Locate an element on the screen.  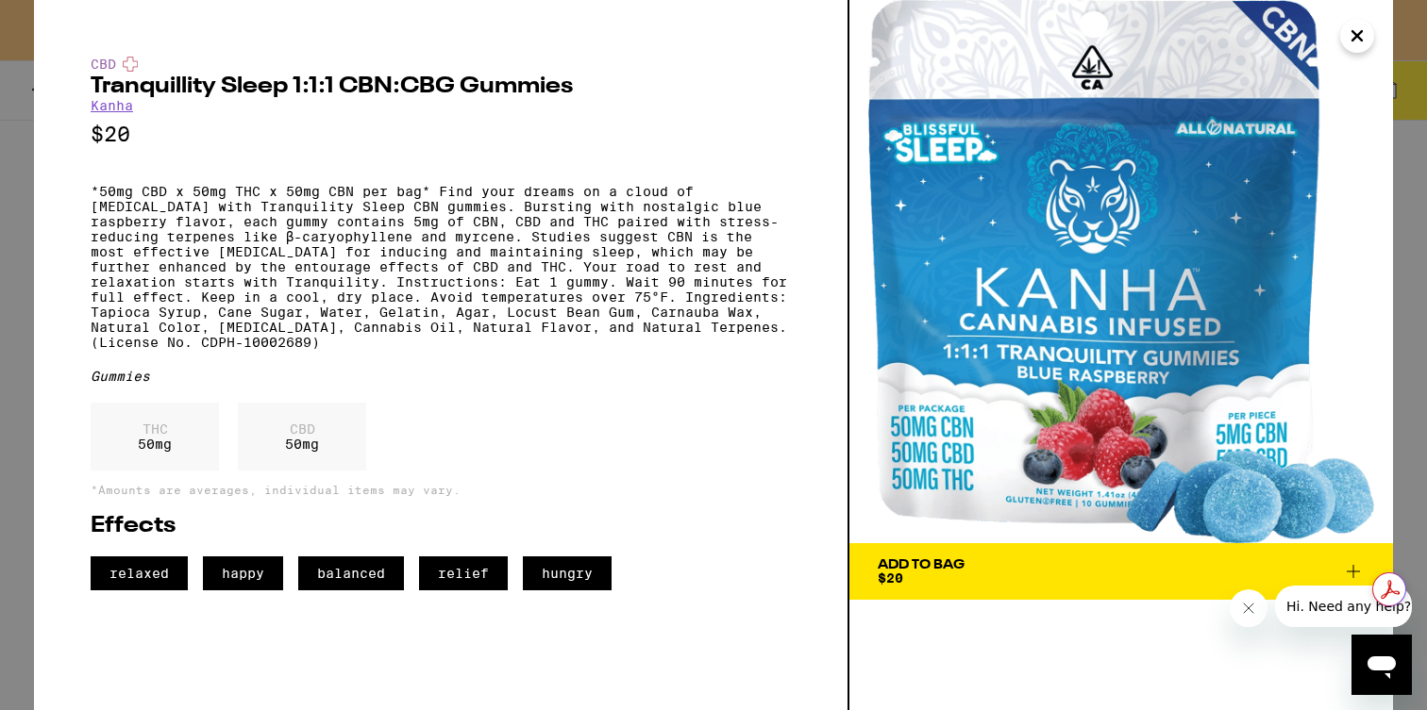
h2: Effects is located at coordinates (441, 526).